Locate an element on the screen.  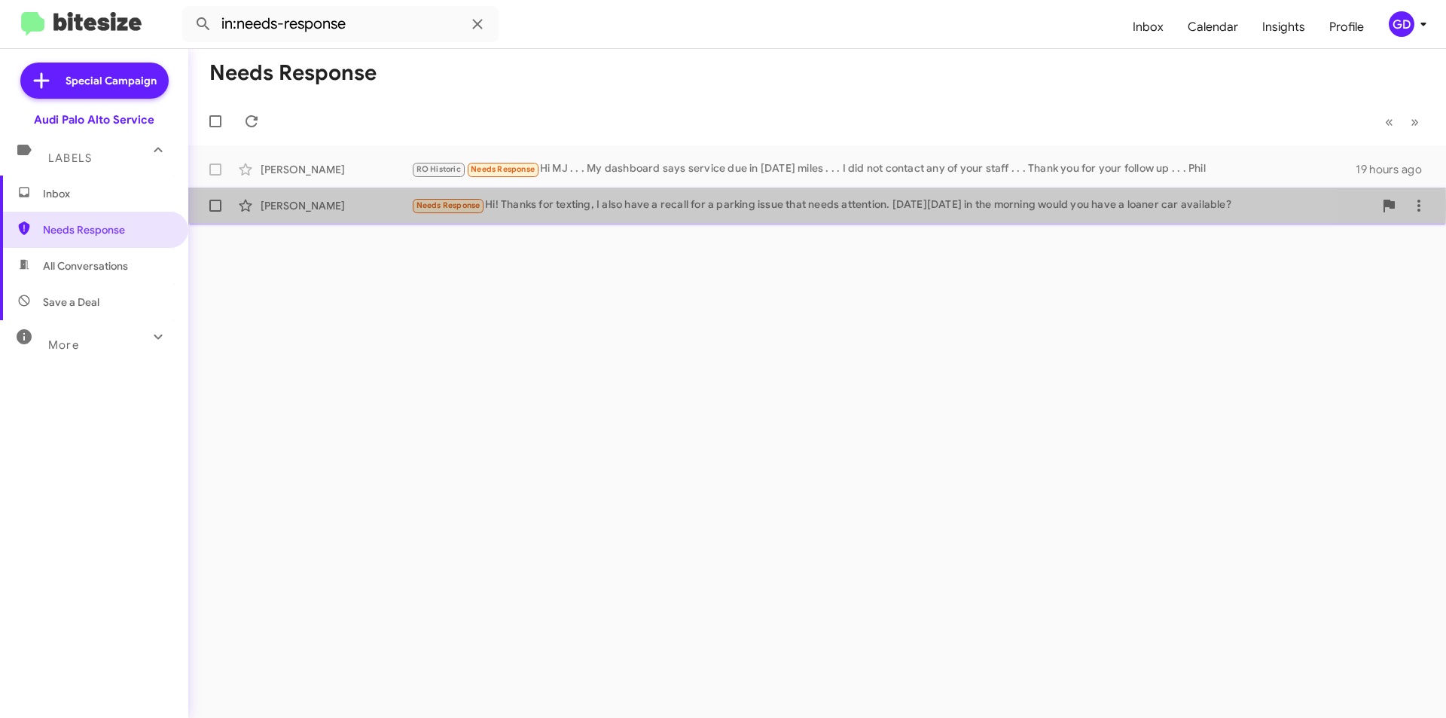
input: Search is located at coordinates (340, 24).